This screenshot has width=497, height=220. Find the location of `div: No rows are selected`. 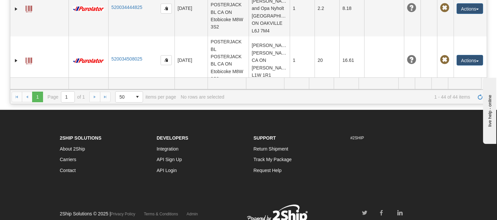

div: No rows are selected is located at coordinates (203, 97).